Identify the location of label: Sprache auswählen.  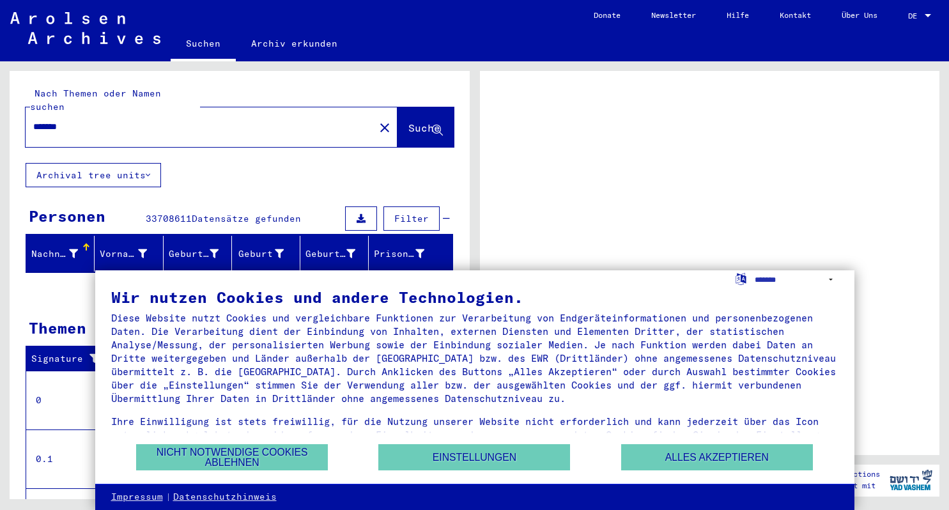
(740, 278).